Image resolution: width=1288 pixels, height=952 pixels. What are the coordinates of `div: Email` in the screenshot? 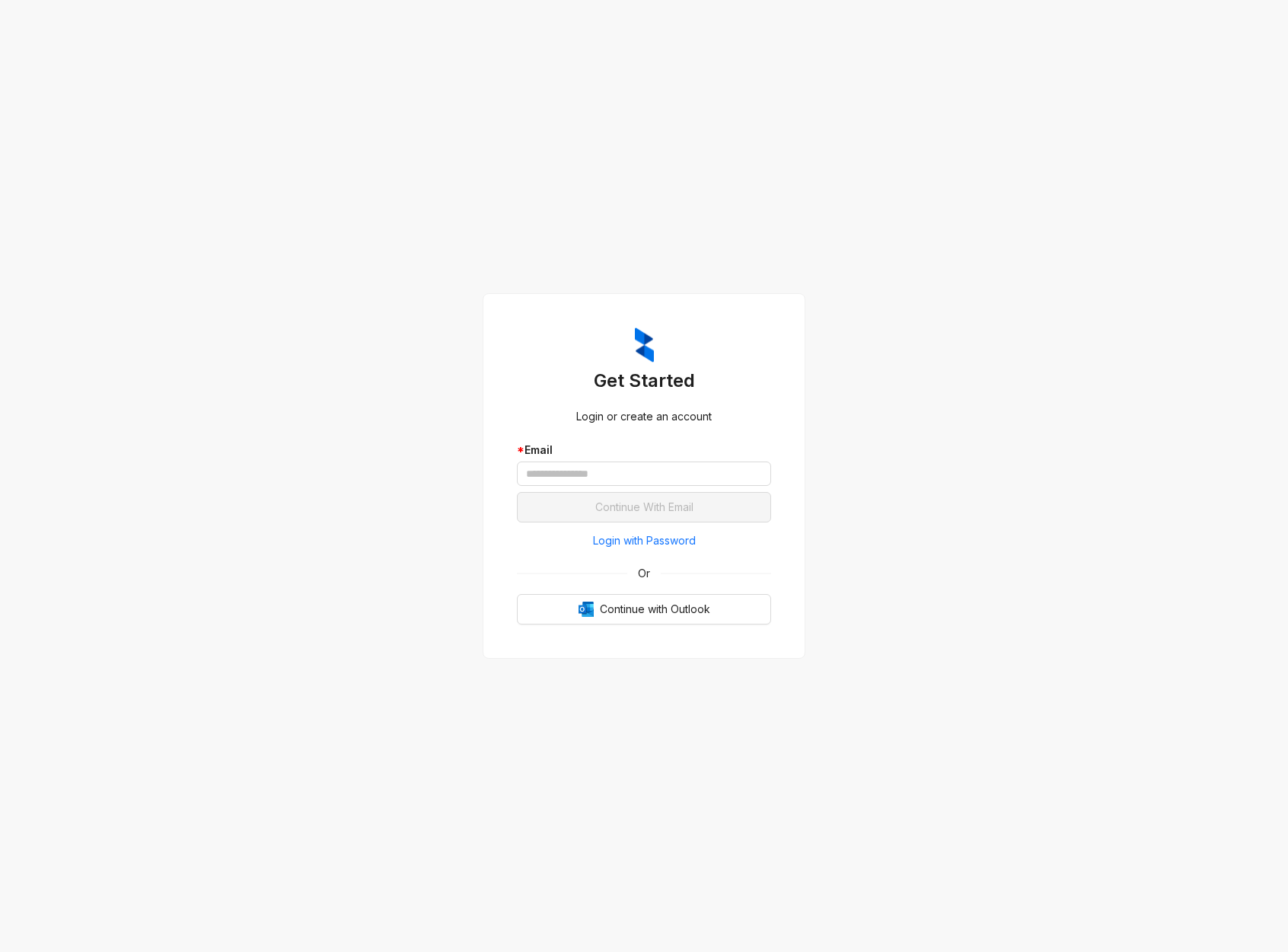 It's located at (644, 450).